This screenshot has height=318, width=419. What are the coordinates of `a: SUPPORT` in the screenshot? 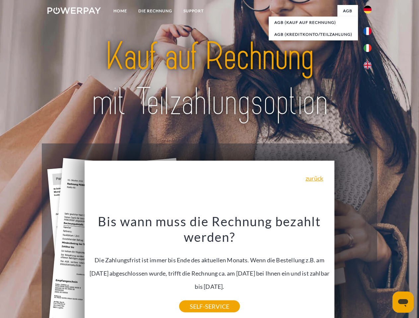 It's located at (193, 11).